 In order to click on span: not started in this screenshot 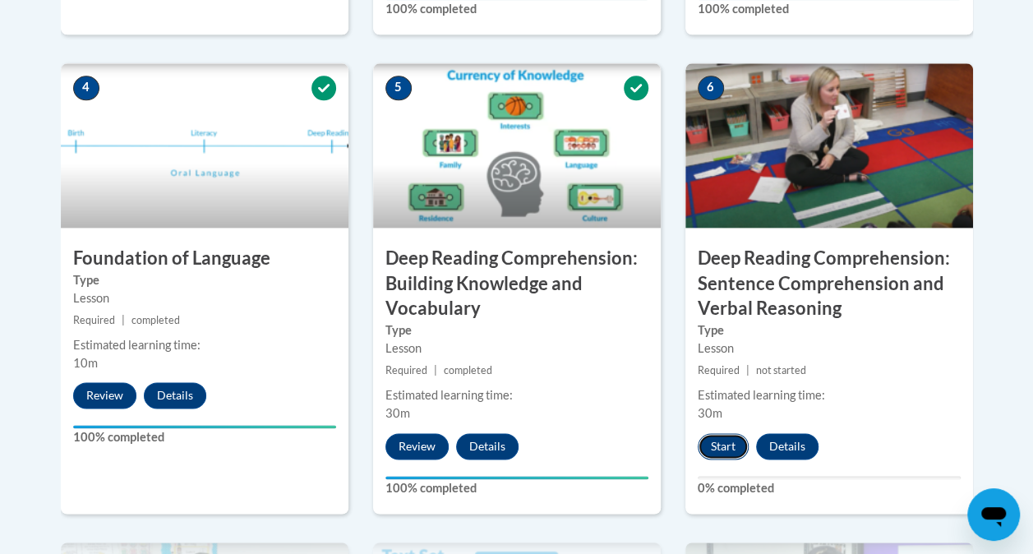, I will do `click(781, 370)`.